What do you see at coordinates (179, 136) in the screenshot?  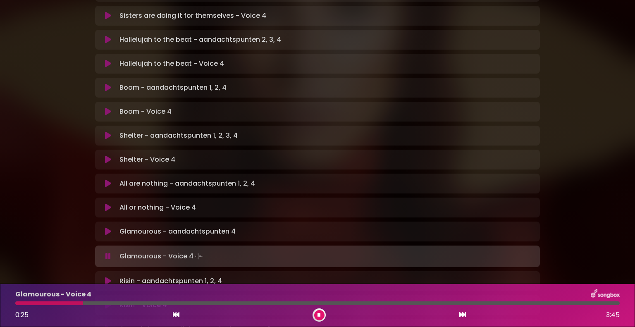 I see `p: Shelter - aandachtspunten 1, 2, 3, 4` at bounding box center [179, 136].